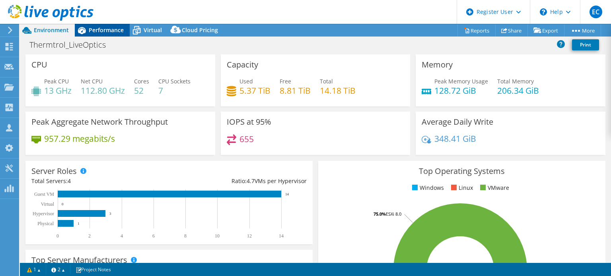 The image size is (611, 276). Describe the element at coordinates (545, 30) in the screenshot. I see `a: Export` at that location.